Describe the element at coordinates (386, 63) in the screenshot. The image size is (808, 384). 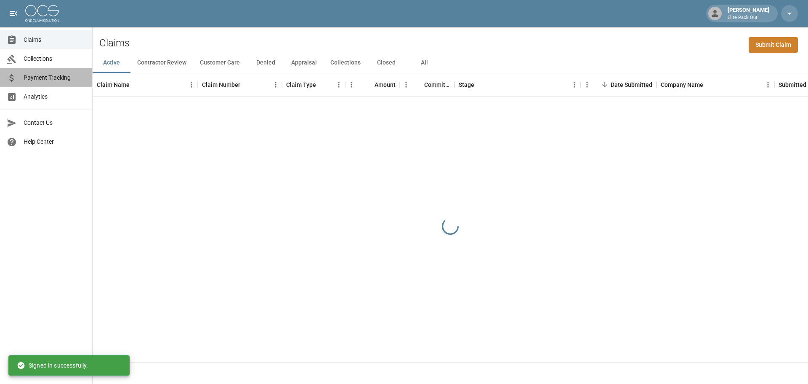
I see `button: Closed` at that location.